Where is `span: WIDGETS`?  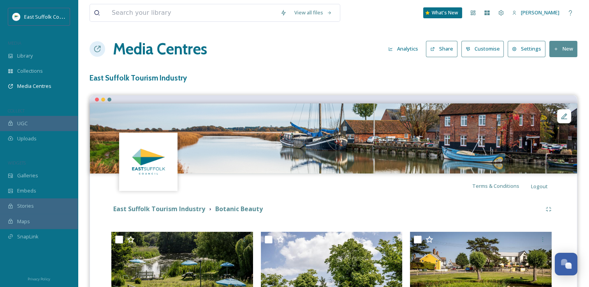 span: WIDGETS is located at coordinates (17, 163).